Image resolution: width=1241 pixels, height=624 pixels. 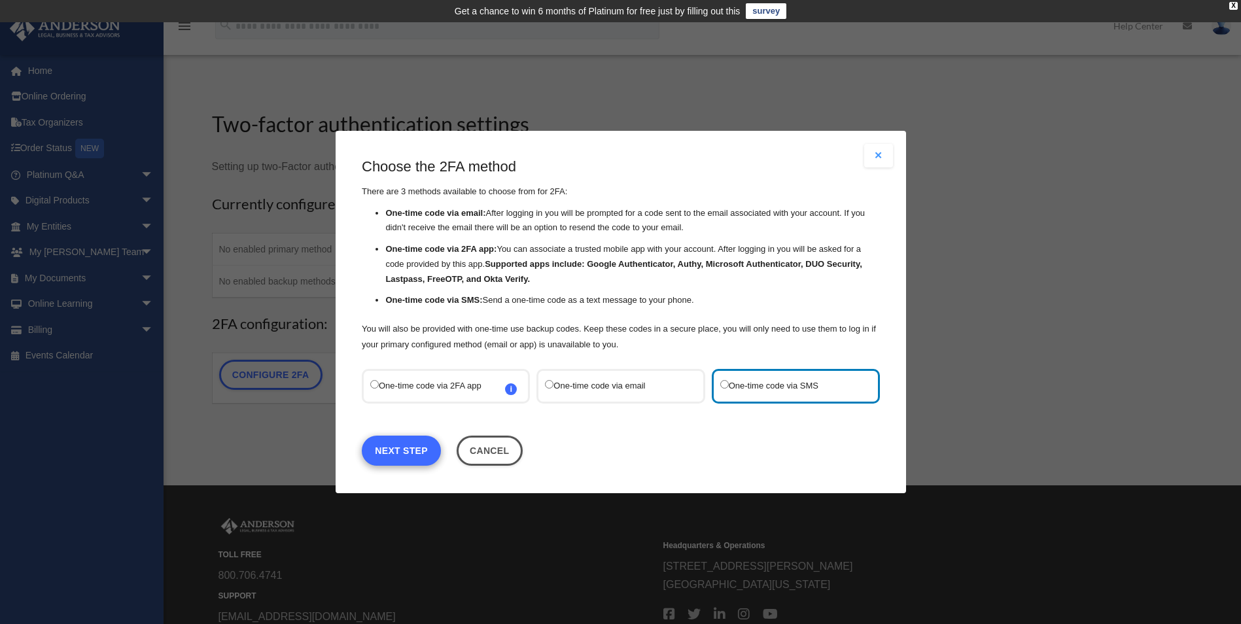 I want to click on strong: One-time code via email:, so click(x=435, y=213).